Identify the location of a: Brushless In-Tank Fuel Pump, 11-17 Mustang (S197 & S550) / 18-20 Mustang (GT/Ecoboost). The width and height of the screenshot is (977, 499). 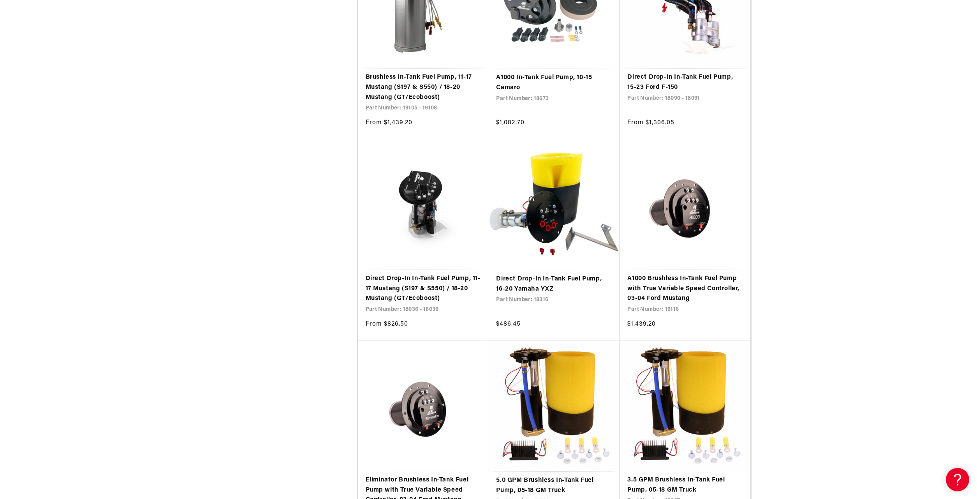
(423, 87).